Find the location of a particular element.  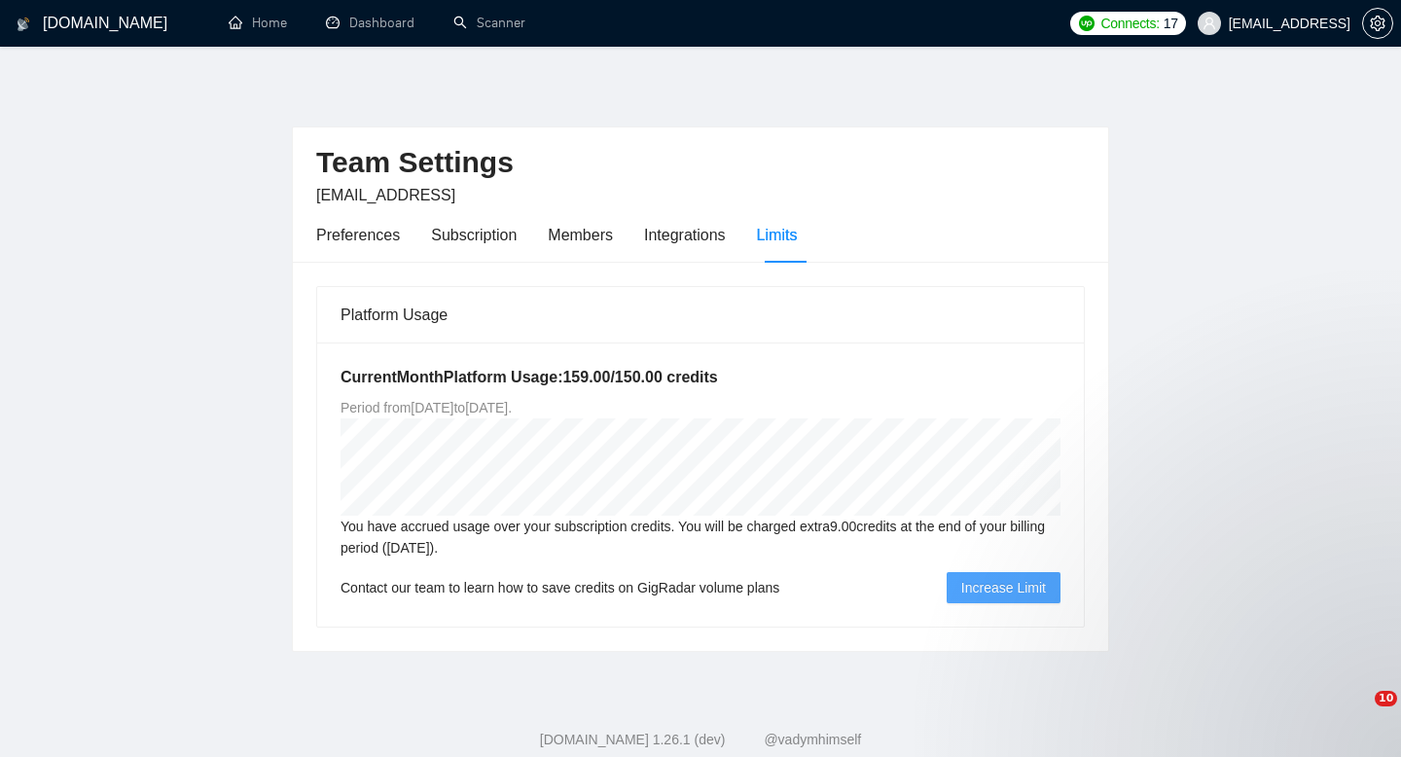

button: setting is located at coordinates (1378, 23).